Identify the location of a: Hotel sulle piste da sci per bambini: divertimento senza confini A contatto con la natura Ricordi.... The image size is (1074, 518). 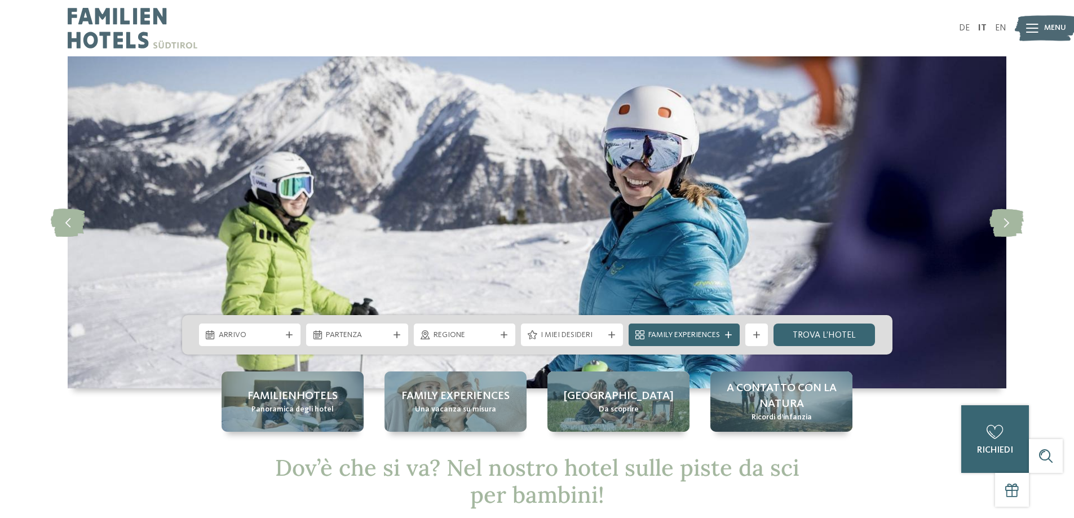
(781, 401).